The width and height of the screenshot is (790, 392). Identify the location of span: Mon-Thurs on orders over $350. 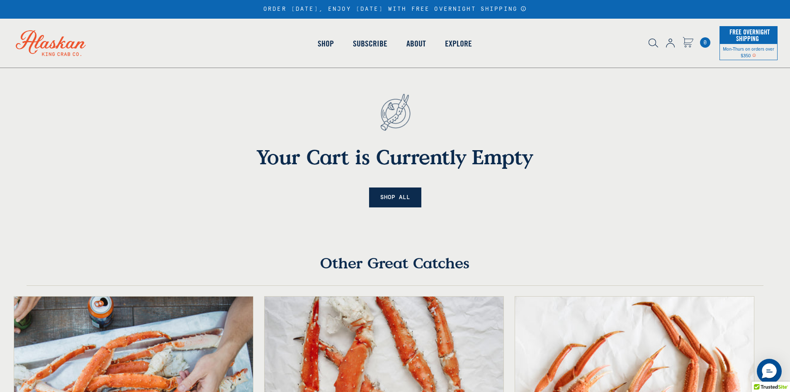
(749, 52).